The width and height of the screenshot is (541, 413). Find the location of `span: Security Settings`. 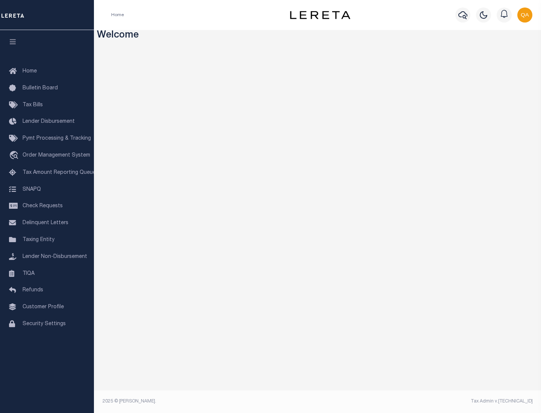

span: Security Settings is located at coordinates (44, 324).